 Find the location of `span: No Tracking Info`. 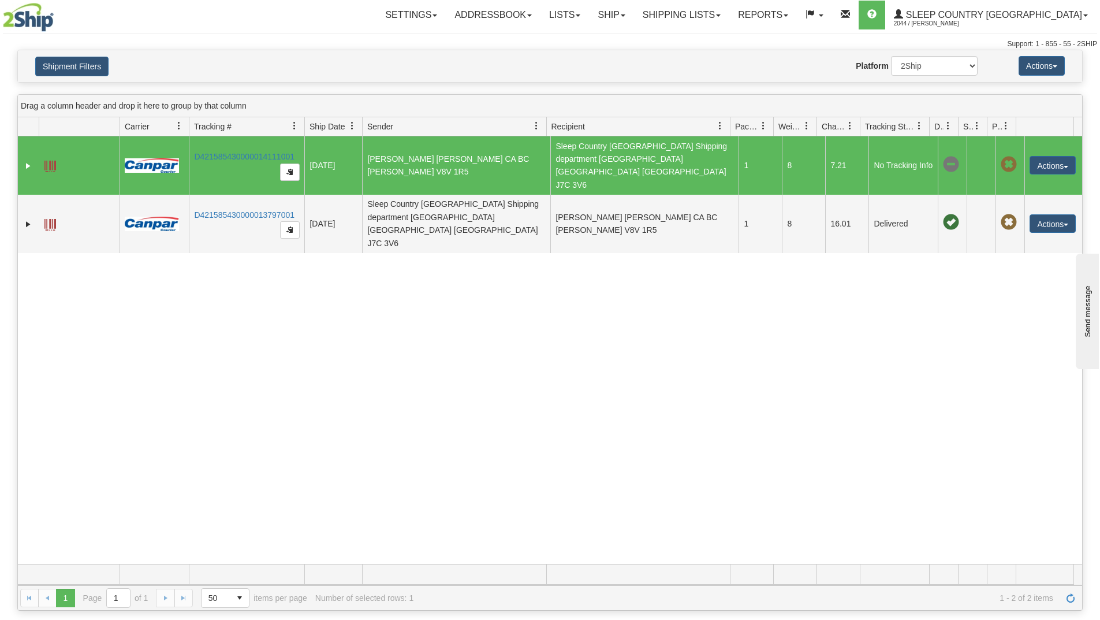

span: No Tracking Info is located at coordinates (951, 165).